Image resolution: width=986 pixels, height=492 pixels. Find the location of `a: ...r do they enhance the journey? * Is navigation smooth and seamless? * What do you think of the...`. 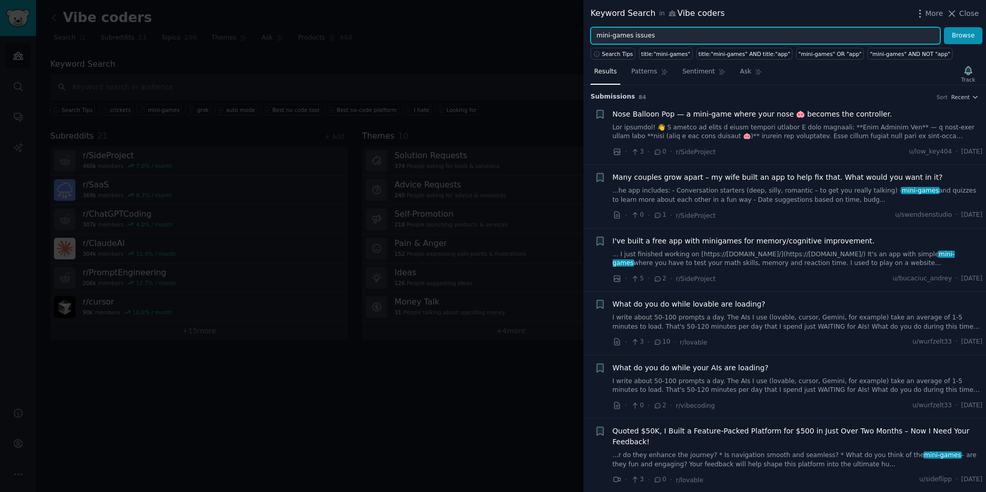

a: ...r do they enhance the journey? * Is navigation smooth and seamless? * What do you think of the... is located at coordinates (798, 460).